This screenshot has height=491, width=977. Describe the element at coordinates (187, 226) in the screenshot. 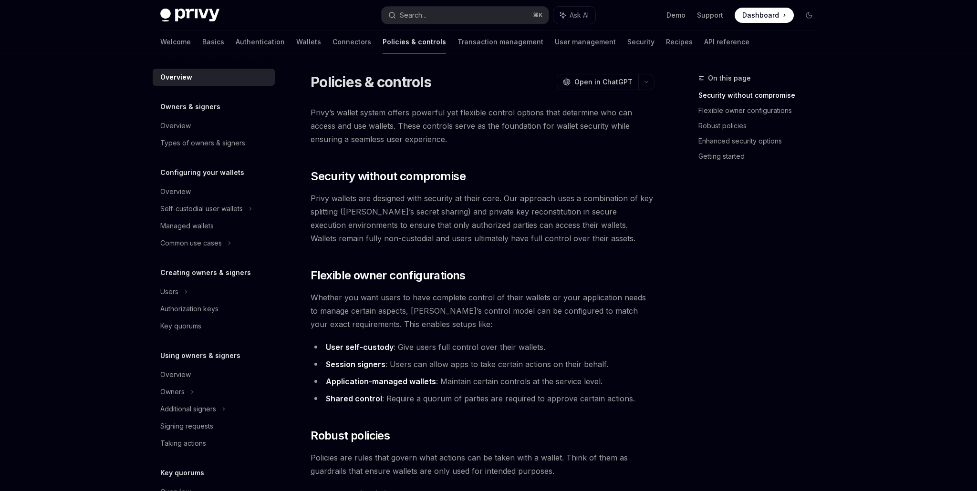

I see `div: Managed wallets` at that location.